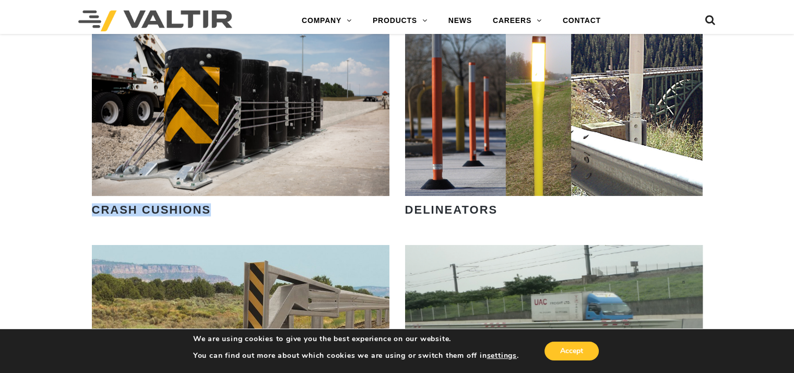 The height and width of the screenshot is (373, 794). What do you see at coordinates (356, 356) in the screenshot?
I see `p: You can find out more about which cookies we are using or switch them off in .` at bounding box center [356, 356].